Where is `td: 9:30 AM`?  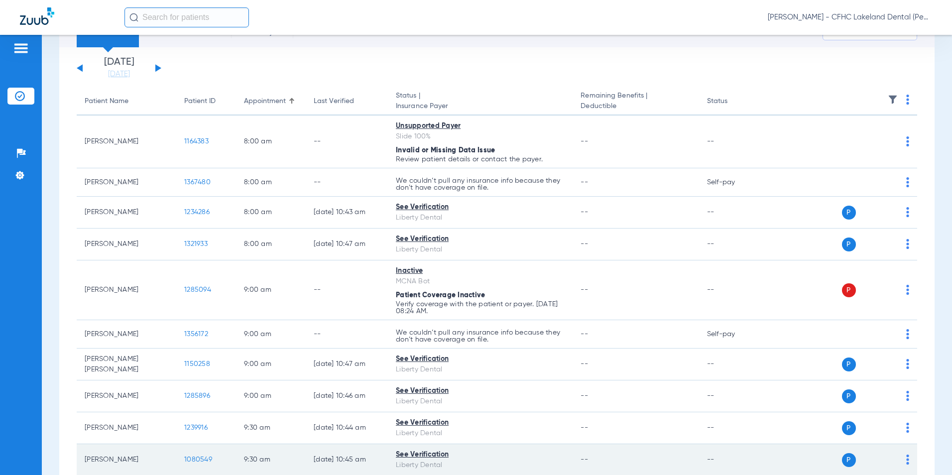
td: 9:30 AM is located at coordinates (271, 428).